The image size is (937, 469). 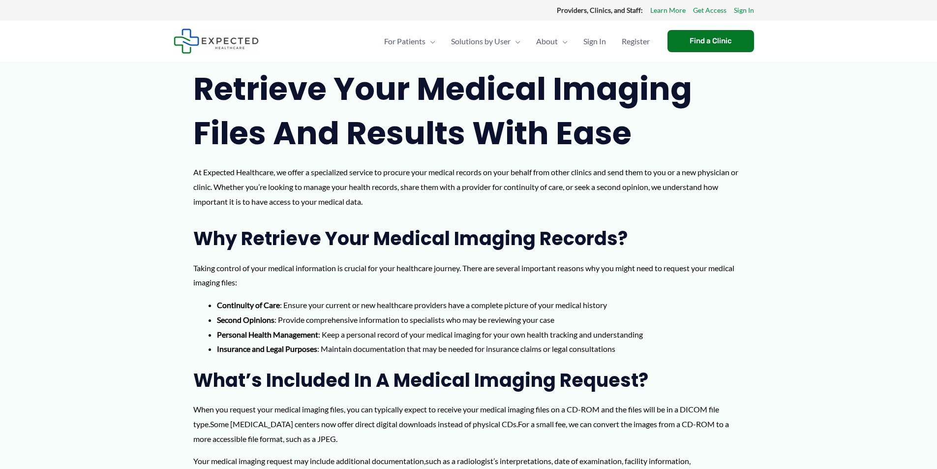 I want to click on h2: What’s Included in a Medical Imaging Request?, so click(x=469, y=380).